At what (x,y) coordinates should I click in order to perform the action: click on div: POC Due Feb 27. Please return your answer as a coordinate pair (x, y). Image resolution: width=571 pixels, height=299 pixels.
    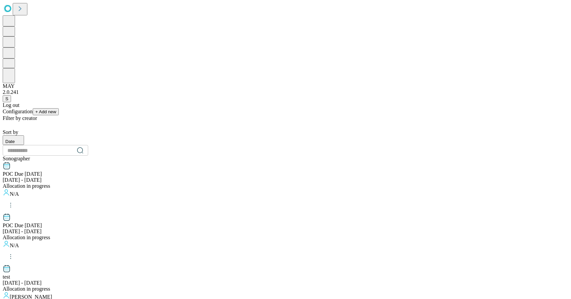
    Looking at the image, I should click on (285, 225).